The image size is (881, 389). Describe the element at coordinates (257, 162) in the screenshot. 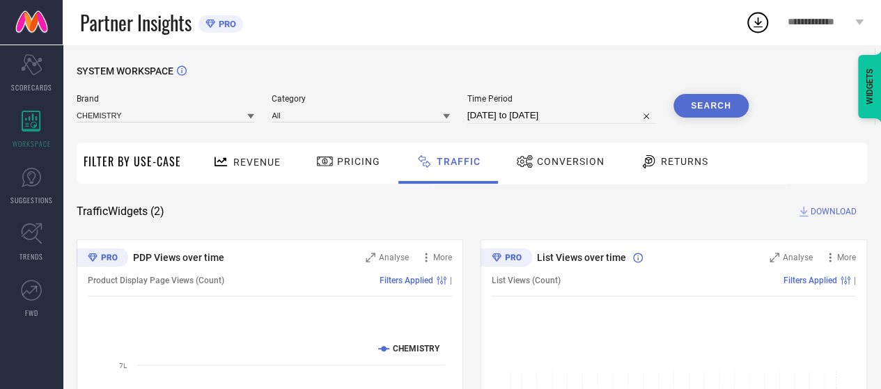

I see `span: Revenue` at that location.